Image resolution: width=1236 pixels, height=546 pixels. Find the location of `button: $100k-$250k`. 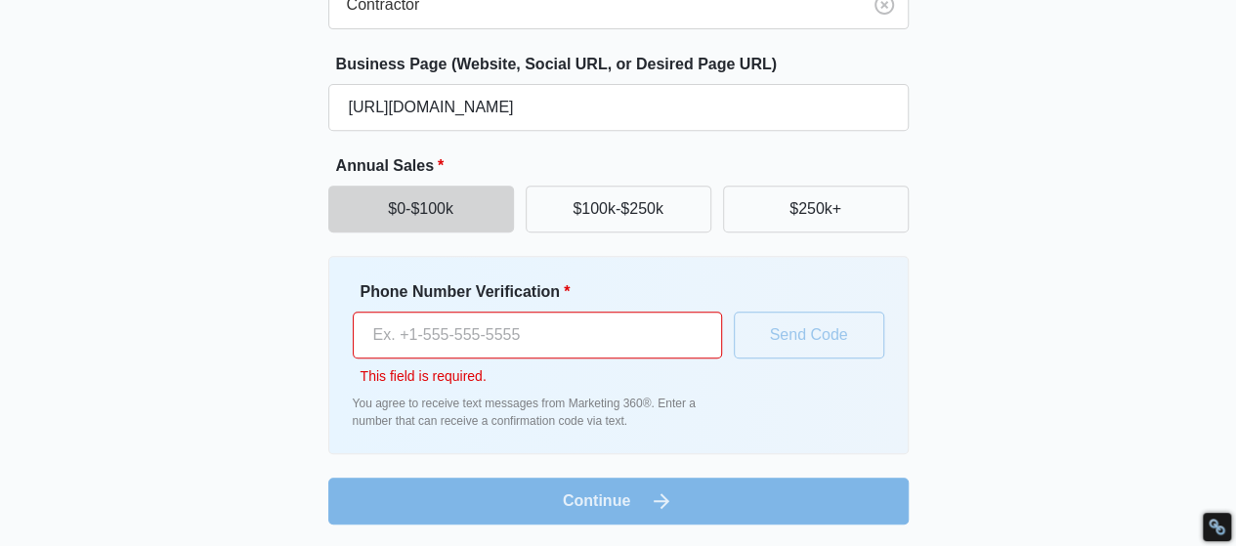

button: $100k-$250k is located at coordinates (619, 209).